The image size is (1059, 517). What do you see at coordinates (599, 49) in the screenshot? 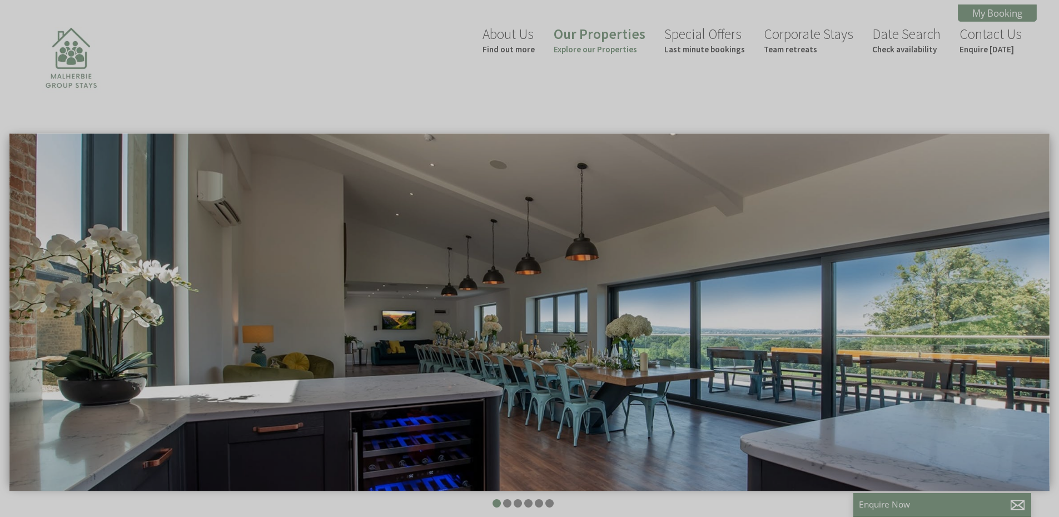
I see `small: Explore our Properties` at bounding box center [599, 49].